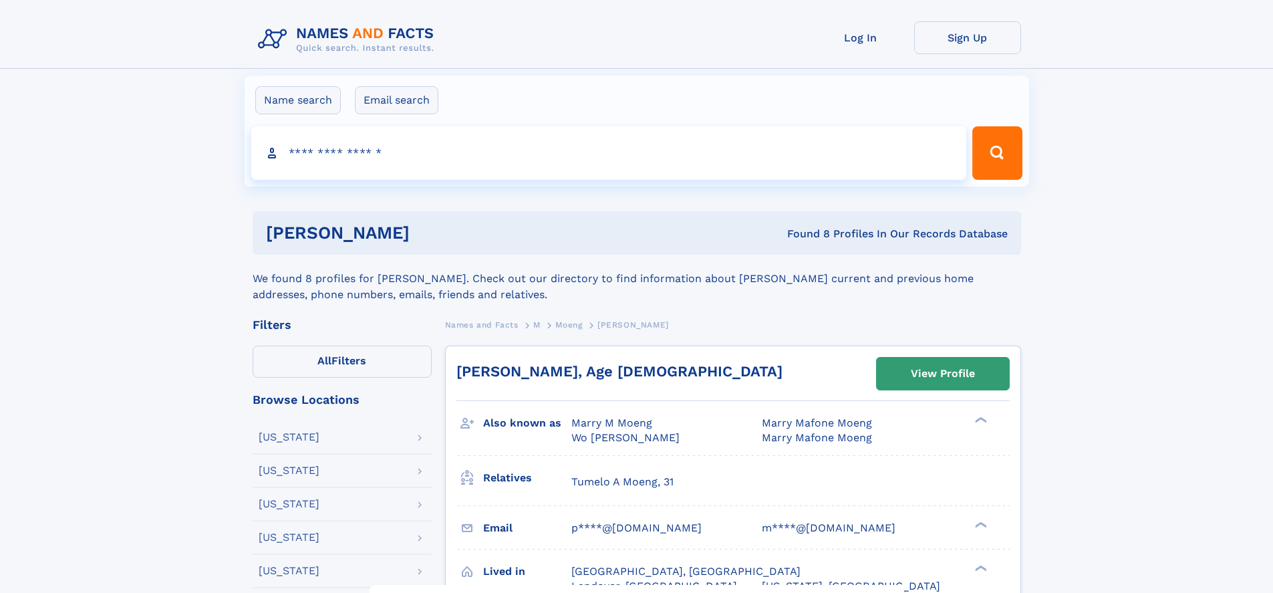 This screenshot has height=593, width=1273. I want to click on h3: Relatives, so click(527, 478).